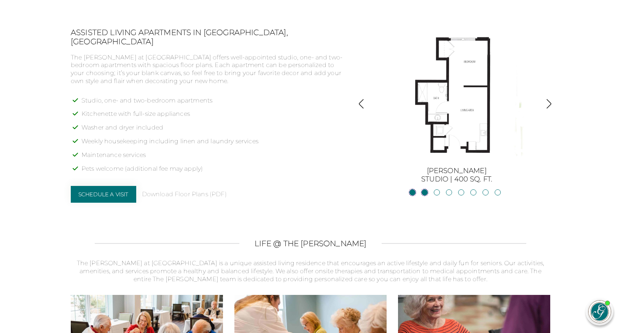 The image size is (621, 333). What do you see at coordinates (104, 194) in the screenshot?
I see `a: Schedule a Visit` at bounding box center [104, 194].